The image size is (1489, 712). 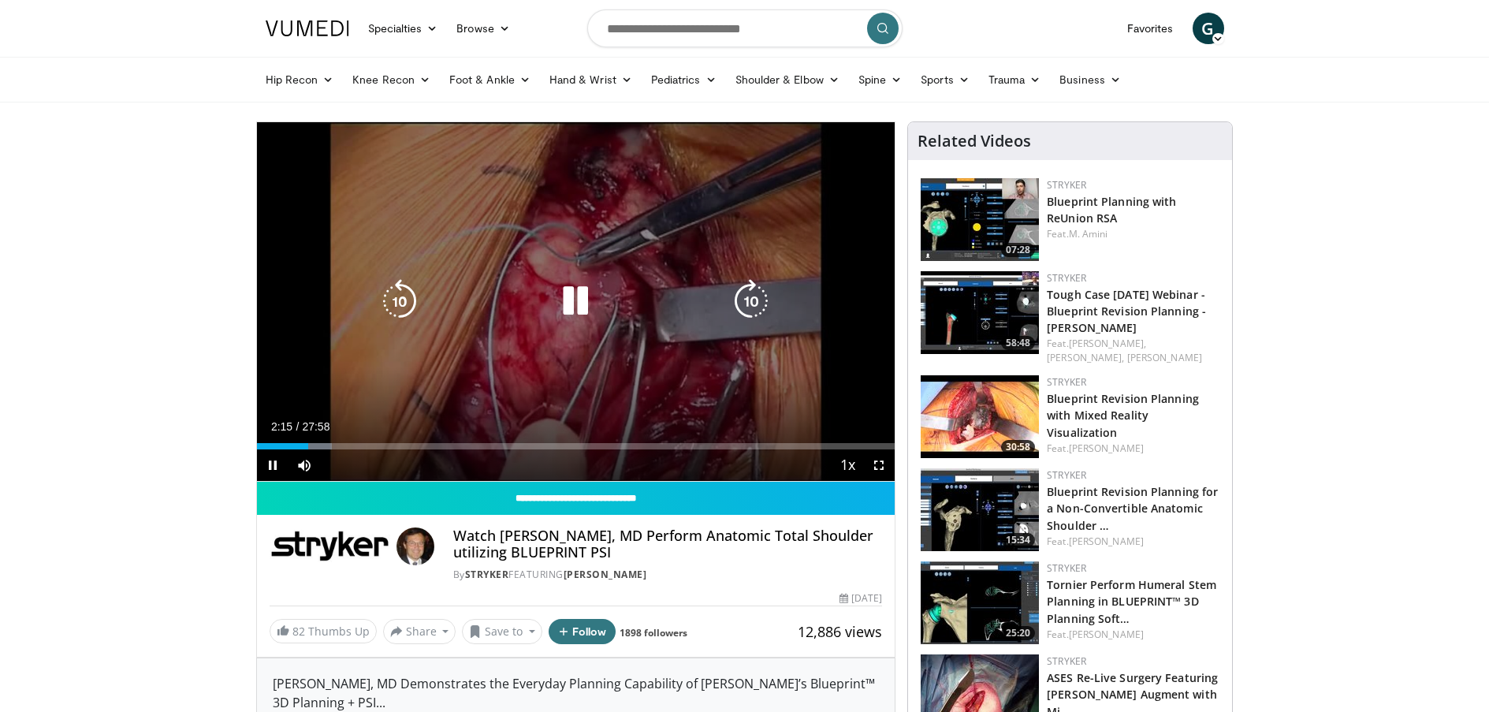 I want to click on button: Playback Rate, so click(x=847, y=465).